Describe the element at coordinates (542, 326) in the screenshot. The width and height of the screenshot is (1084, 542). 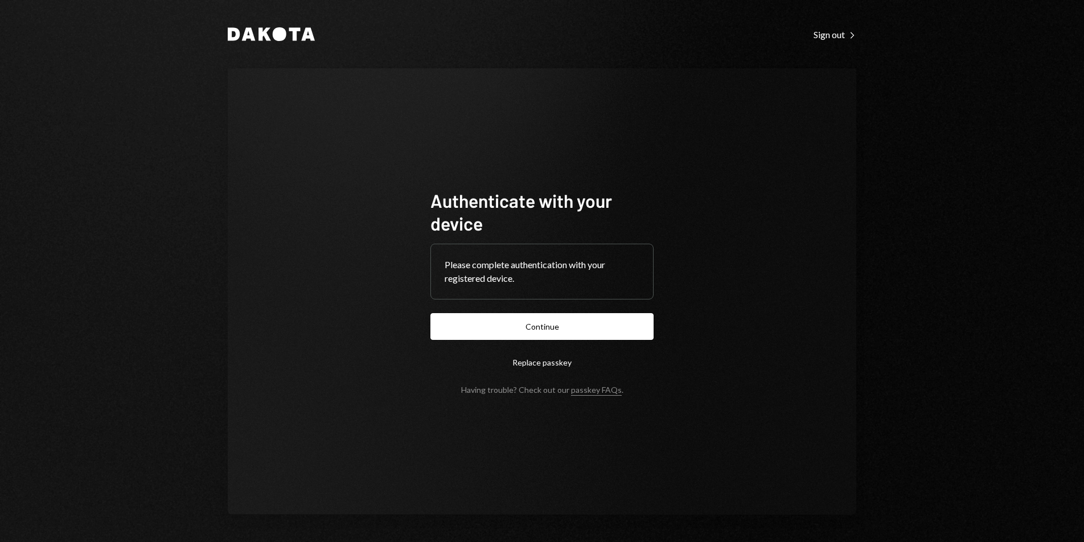
I see `button: Continue` at that location.